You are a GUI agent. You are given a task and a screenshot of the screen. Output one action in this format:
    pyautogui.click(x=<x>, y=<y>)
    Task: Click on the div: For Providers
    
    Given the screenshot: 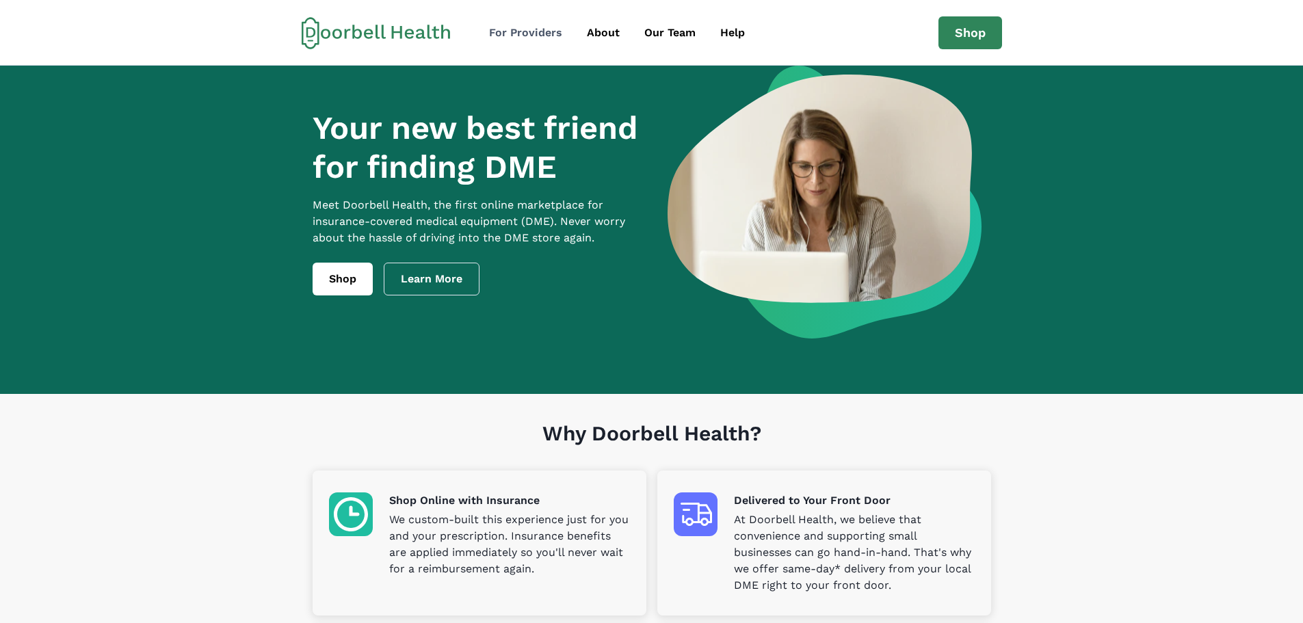 What is the action you would take?
    pyautogui.click(x=525, y=33)
    